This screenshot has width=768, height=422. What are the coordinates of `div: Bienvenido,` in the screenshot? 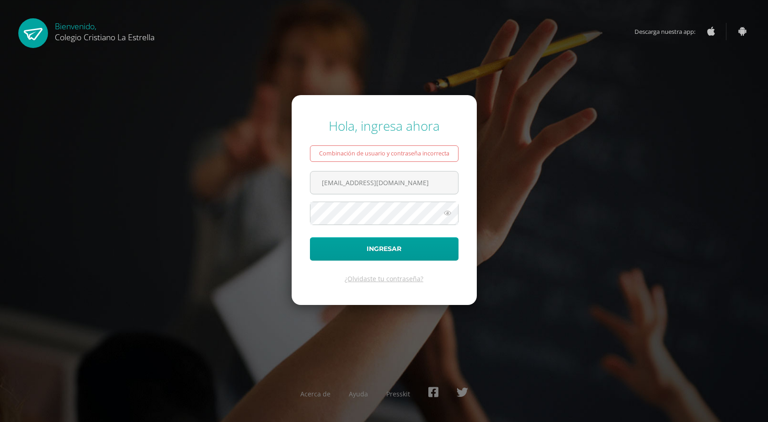 It's located at (105, 30).